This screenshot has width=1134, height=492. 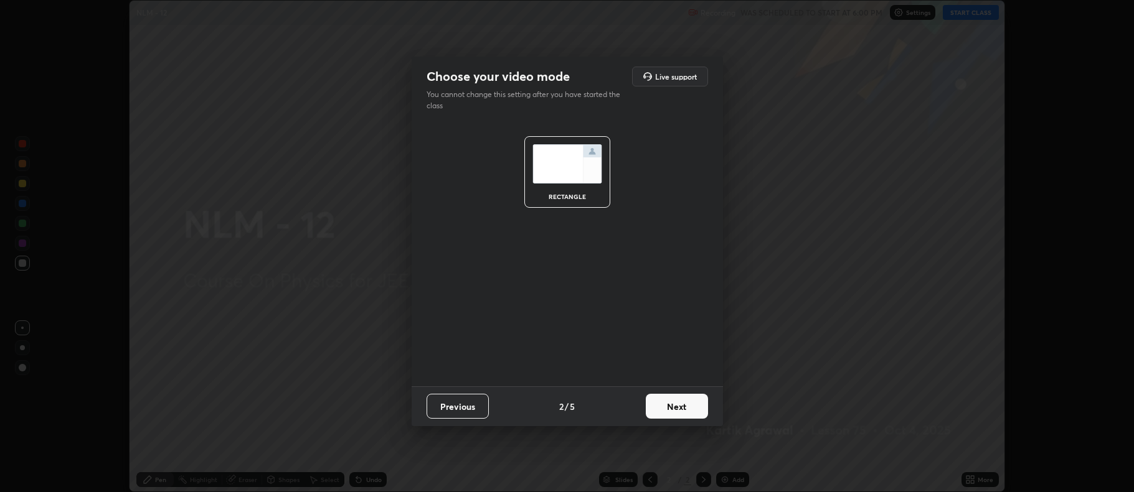 I want to click on h5: Live support, so click(x=675, y=77).